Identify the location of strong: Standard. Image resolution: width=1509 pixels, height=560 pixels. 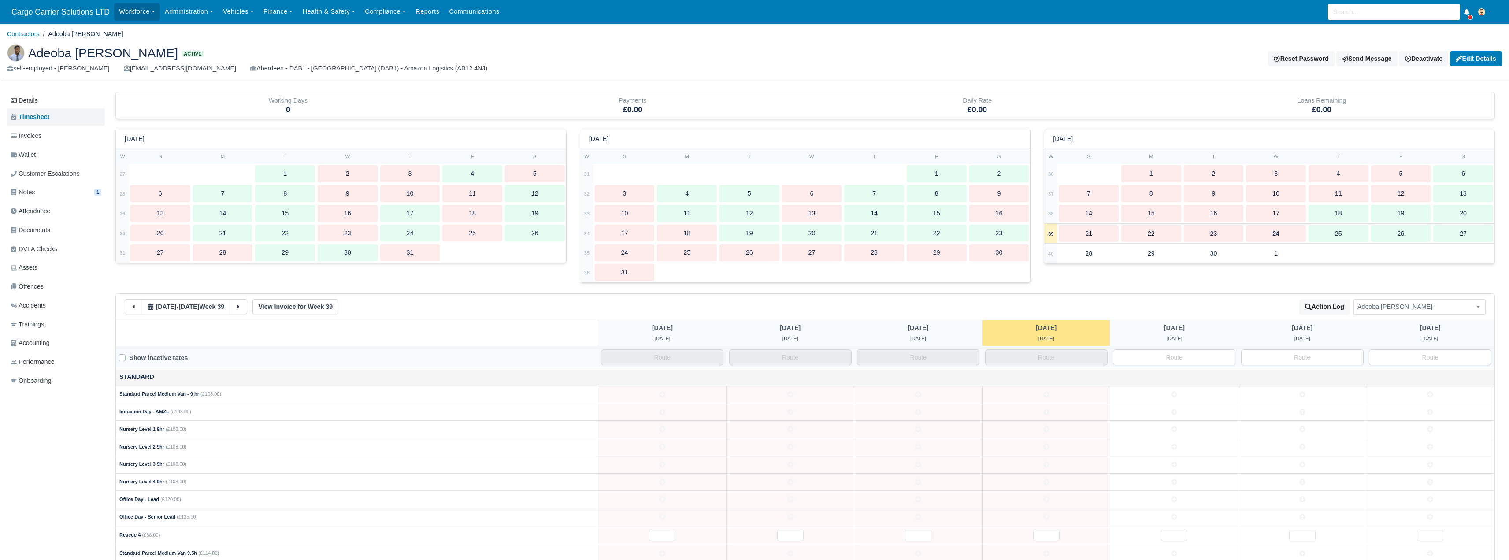
(137, 377).